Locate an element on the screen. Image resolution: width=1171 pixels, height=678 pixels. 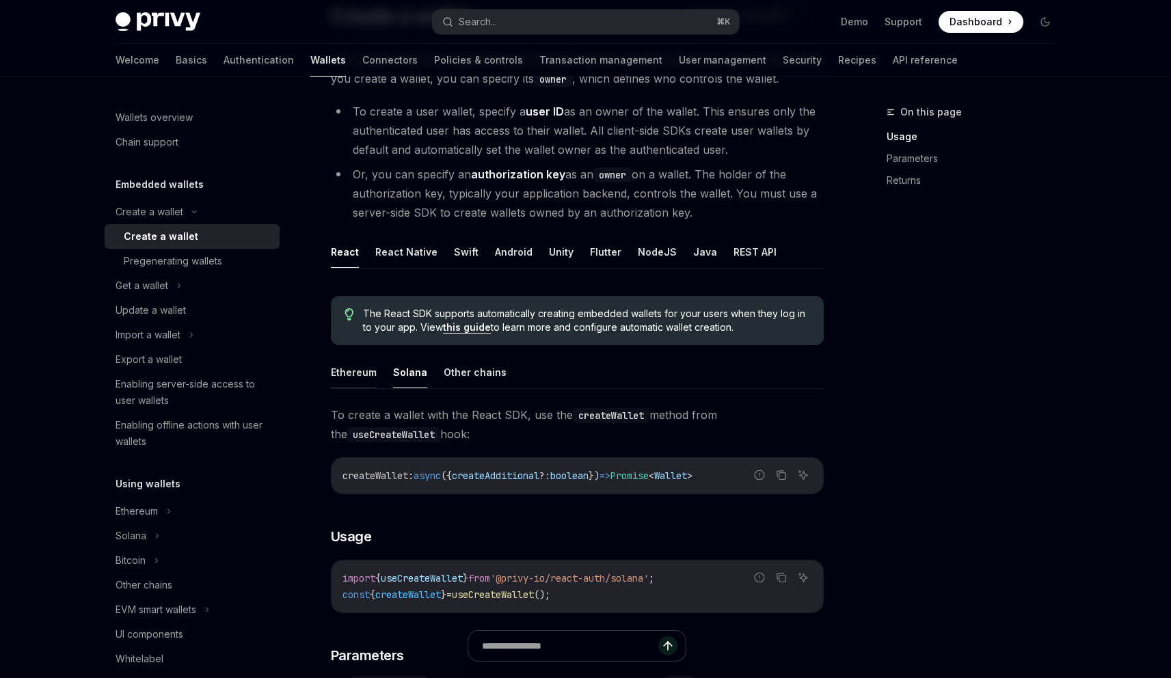
a: Support is located at coordinates (903, 22).